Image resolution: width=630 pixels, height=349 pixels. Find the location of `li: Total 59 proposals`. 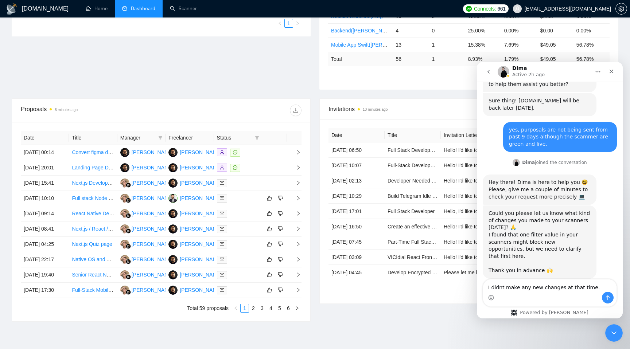

li: Total 59 proposals is located at coordinates (208, 308).